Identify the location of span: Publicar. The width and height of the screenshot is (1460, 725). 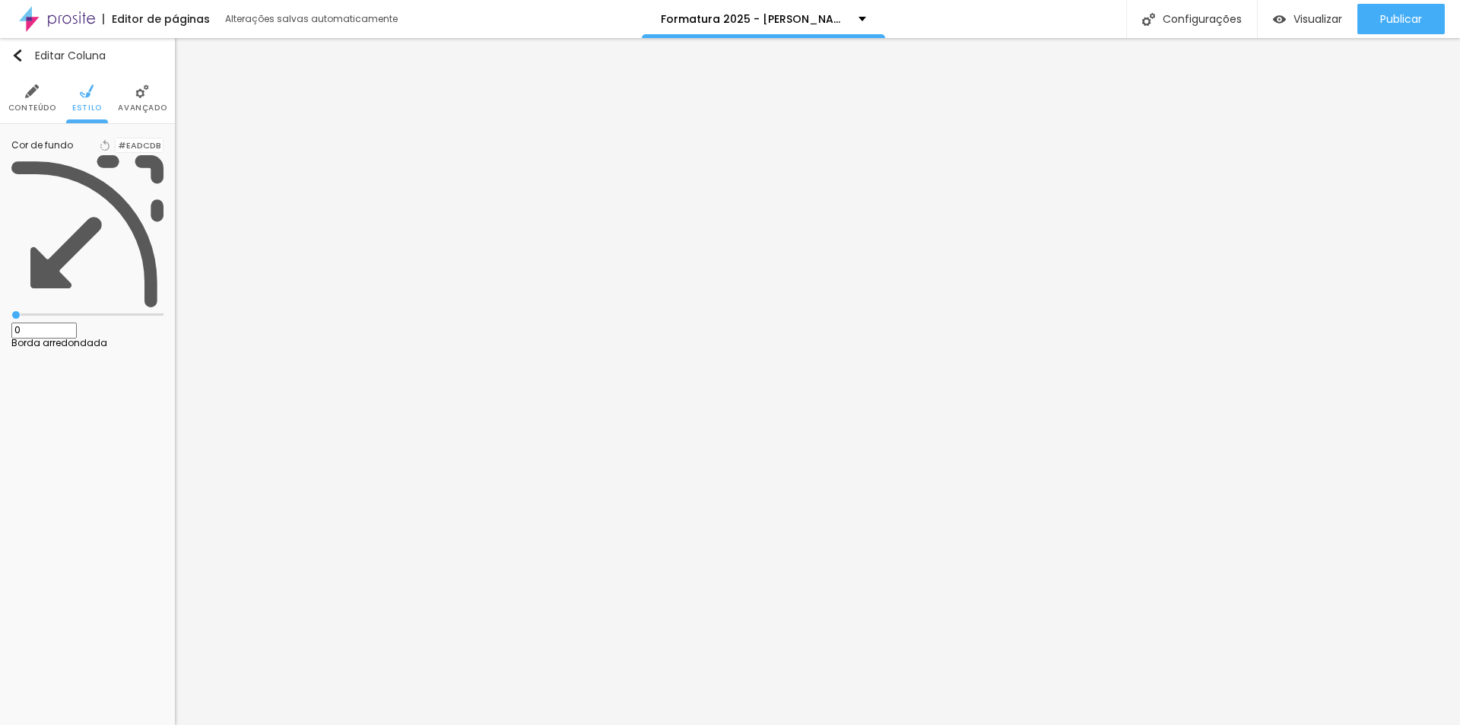
(1401, 19).